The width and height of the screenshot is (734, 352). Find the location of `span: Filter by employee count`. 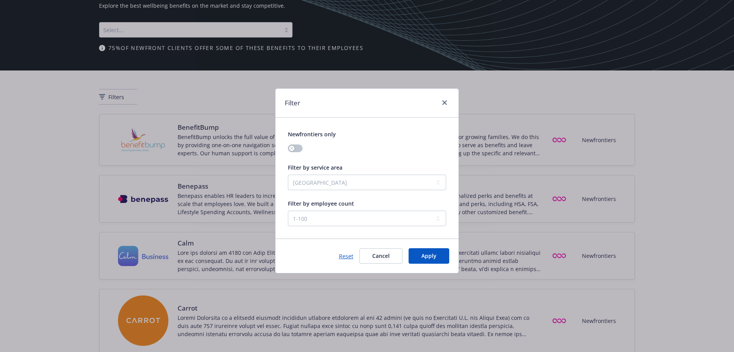

span: Filter by employee count is located at coordinates (321, 203).